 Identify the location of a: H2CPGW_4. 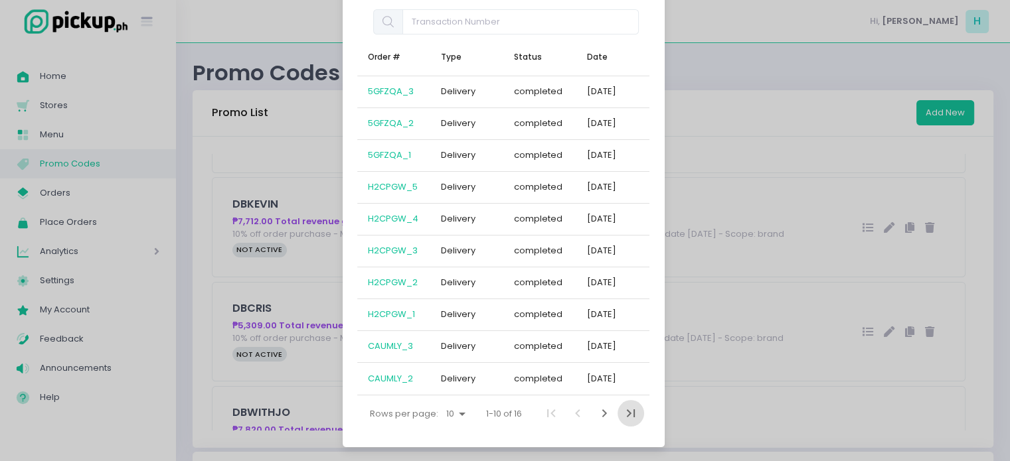
(393, 218).